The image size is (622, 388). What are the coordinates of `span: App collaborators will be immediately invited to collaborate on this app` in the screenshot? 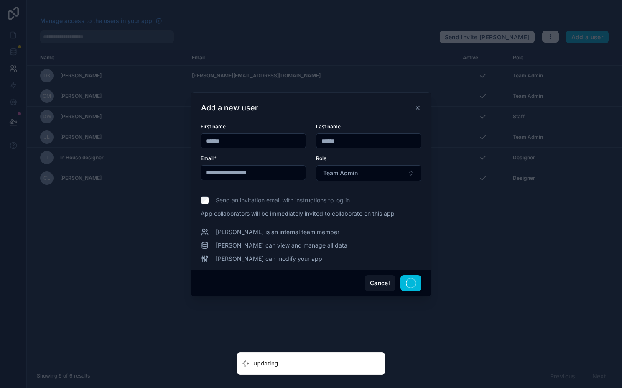 It's located at (311, 214).